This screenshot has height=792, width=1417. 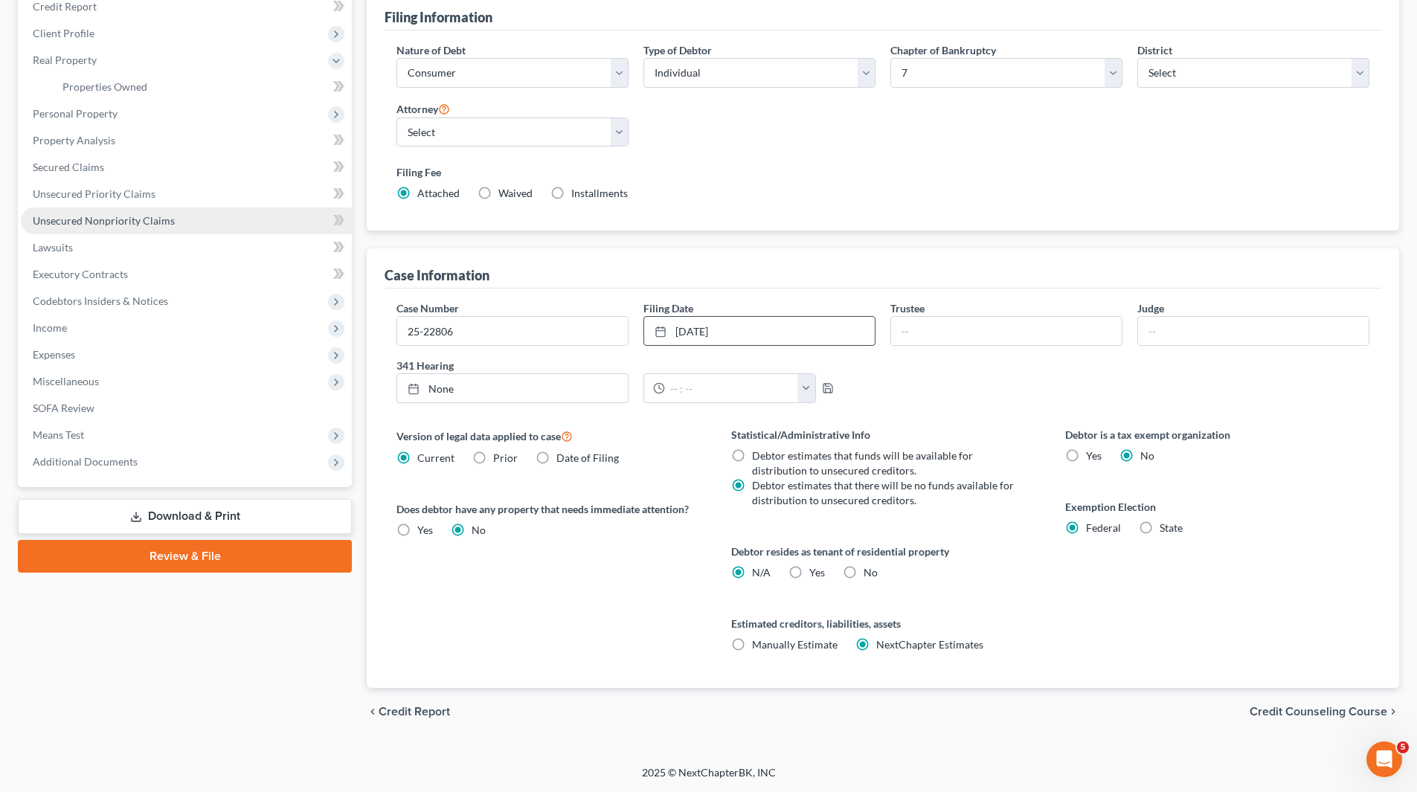 I want to click on div: 2025 © NextChapterBK, INC, so click(x=709, y=779).